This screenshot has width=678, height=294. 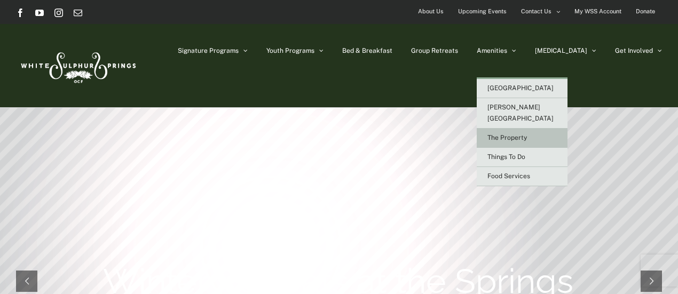 What do you see at coordinates (295, 51) in the screenshot?
I see `a: Youth Programs` at bounding box center [295, 51].